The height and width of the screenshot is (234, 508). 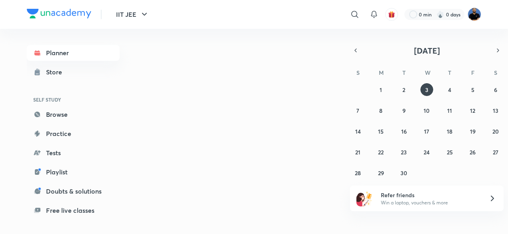 What do you see at coordinates (404, 131) in the screenshot?
I see `abbr: September 16, 2025` at bounding box center [404, 131].